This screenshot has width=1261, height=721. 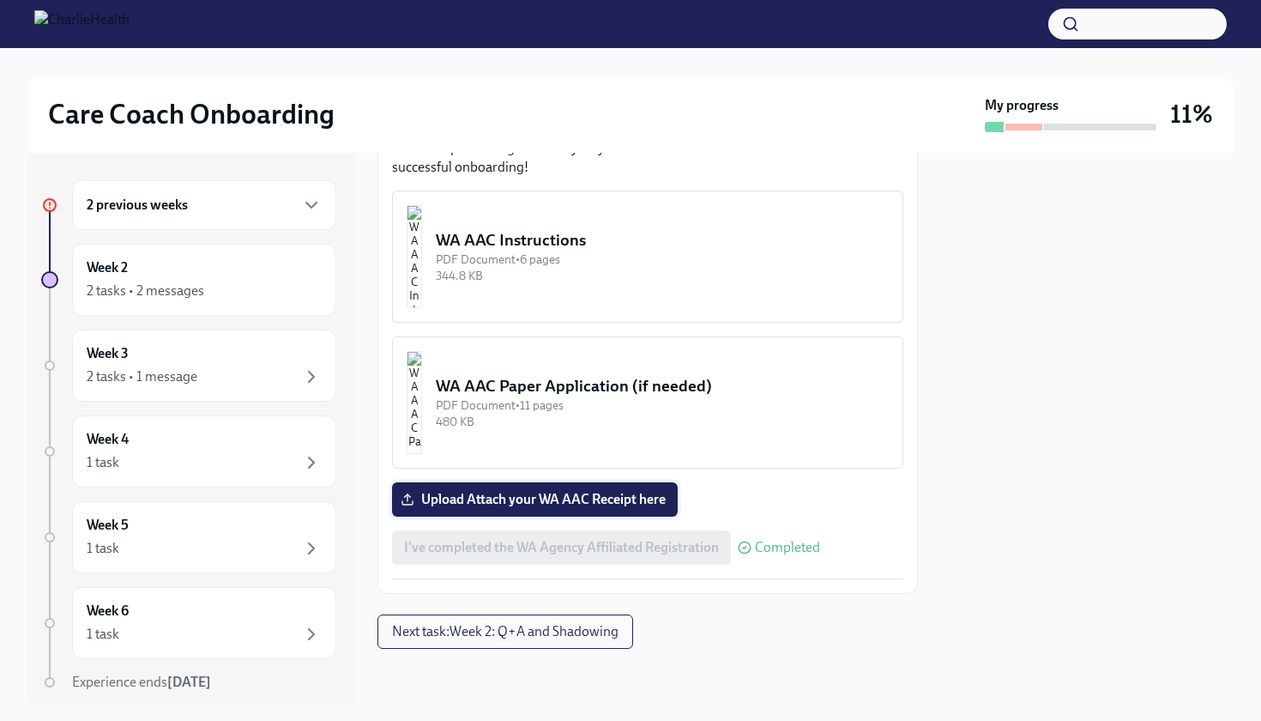 What do you see at coordinates (505, 632) in the screenshot?
I see `a: Next task:Week 2: Q+A and Shadowing` at bounding box center [505, 632].